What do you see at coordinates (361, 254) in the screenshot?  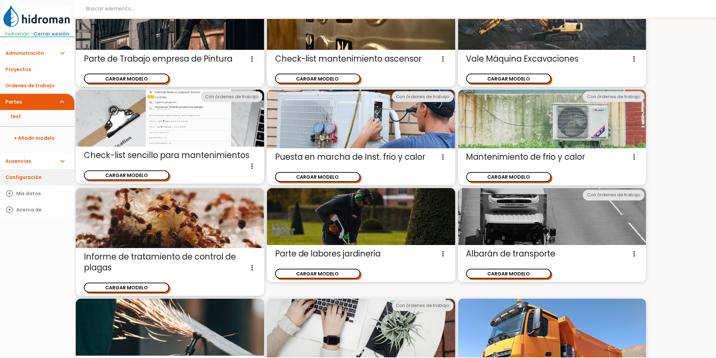 I see `span: Parte de labores jardineria` at bounding box center [361, 254].